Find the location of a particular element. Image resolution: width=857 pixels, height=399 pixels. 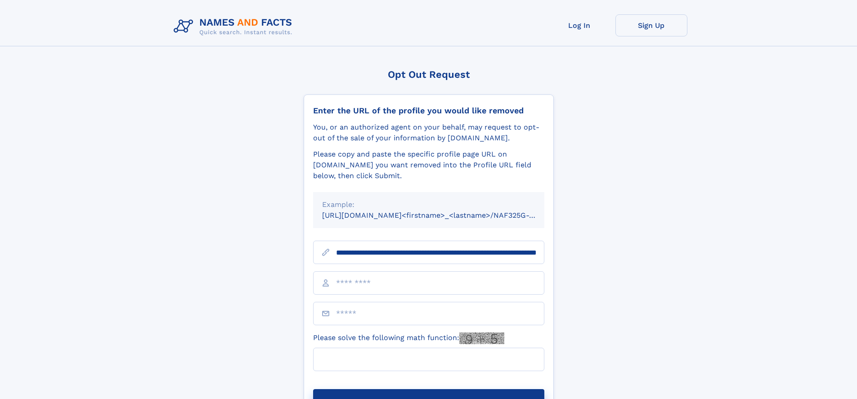

img: Logo Names and Facts is located at coordinates (235, 27).